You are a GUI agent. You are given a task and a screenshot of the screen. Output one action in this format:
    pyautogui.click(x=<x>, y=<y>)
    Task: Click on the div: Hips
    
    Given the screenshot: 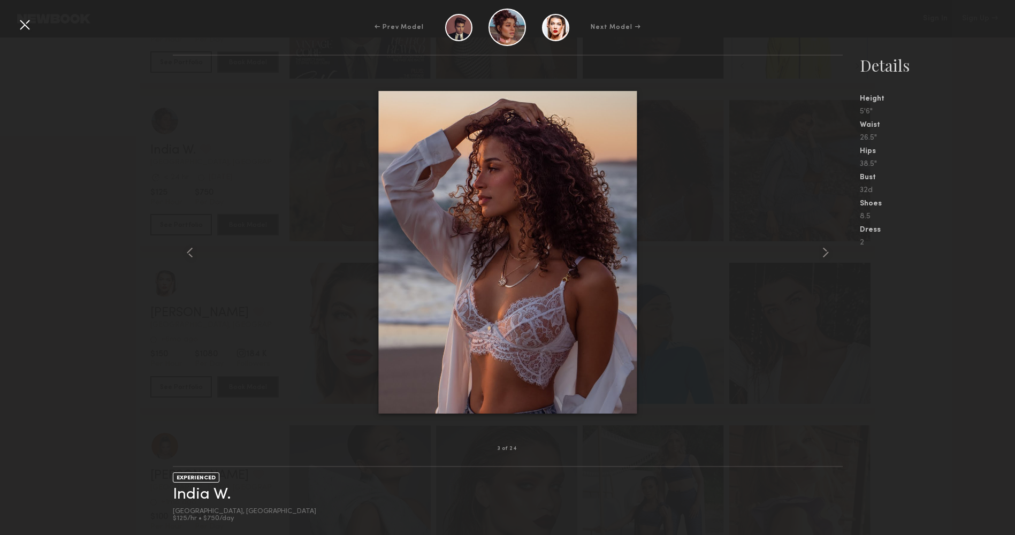 What is the action you would take?
    pyautogui.click(x=938, y=151)
    